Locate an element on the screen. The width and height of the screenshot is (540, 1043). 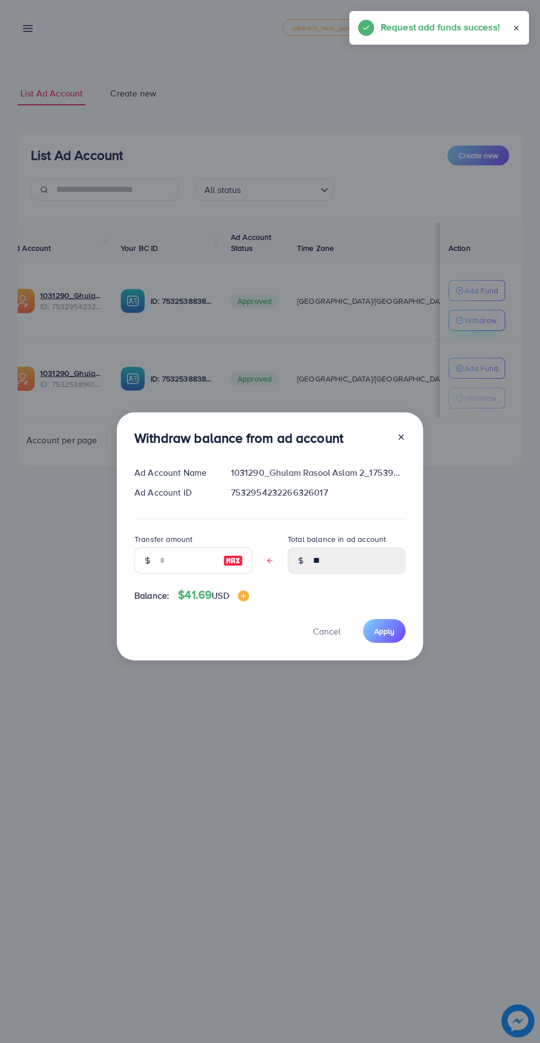
h5: Request add funds success! is located at coordinates (440, 27).